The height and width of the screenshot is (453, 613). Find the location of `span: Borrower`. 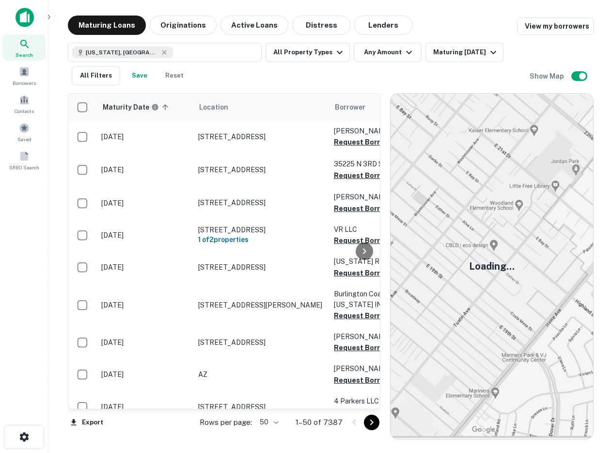

span: Borrower is located at coordinates (350, 107).